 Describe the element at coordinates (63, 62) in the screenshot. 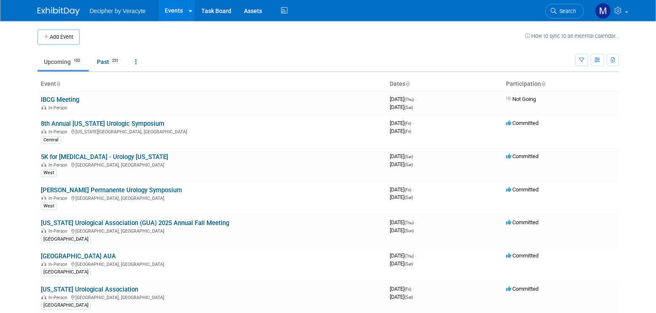

I see `a: Upcoming102` at that location.